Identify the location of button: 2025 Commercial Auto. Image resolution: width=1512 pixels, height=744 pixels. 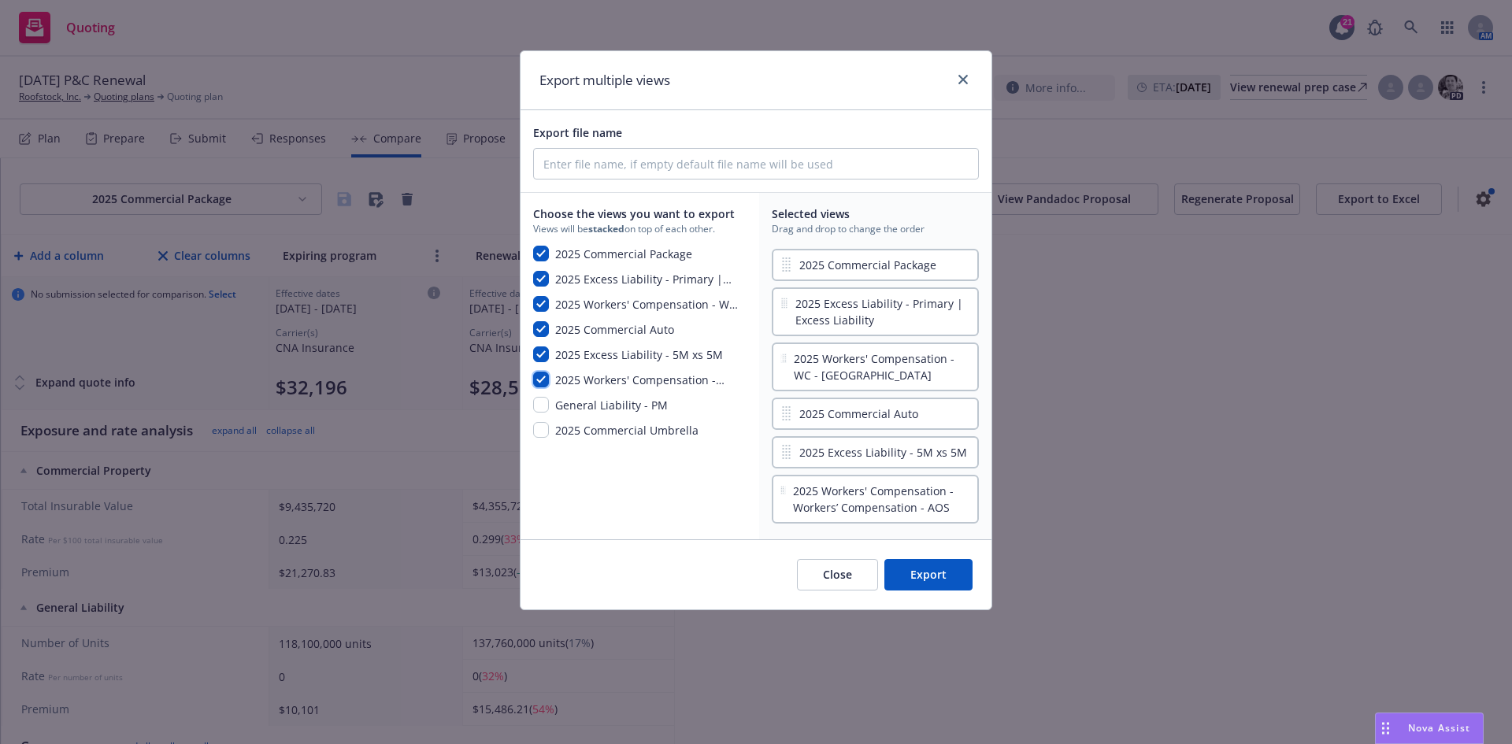
(603, 331).